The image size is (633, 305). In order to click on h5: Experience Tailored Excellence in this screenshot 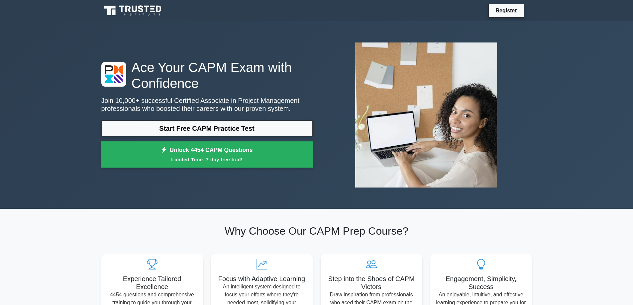, I will do `click(152, 283)`.